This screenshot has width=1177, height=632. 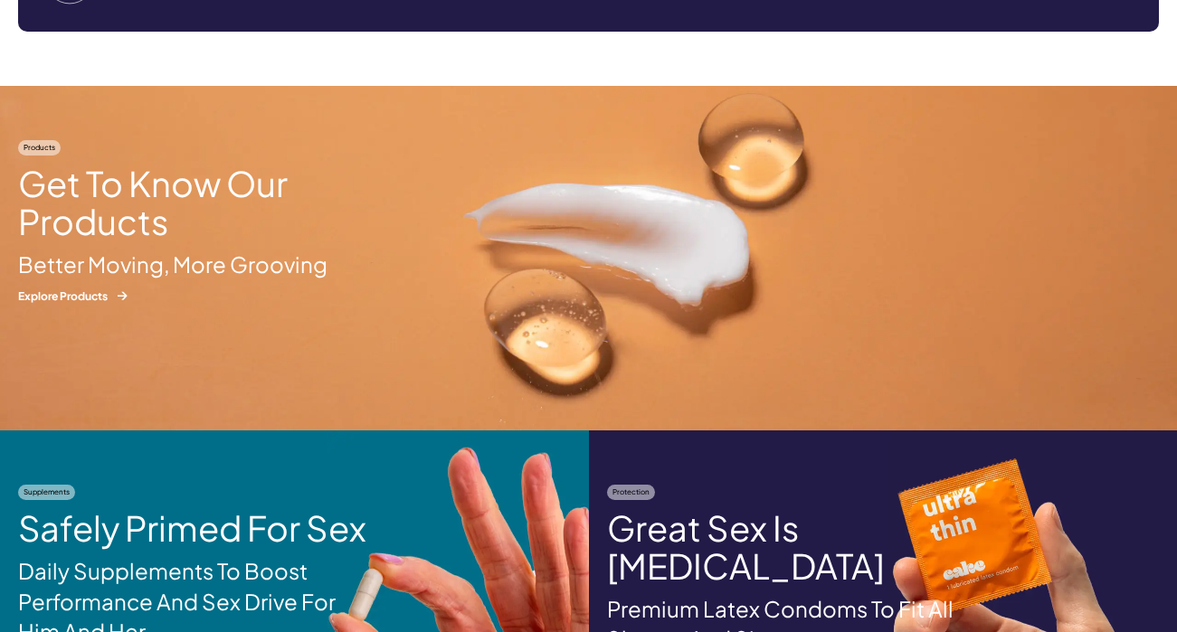 I want to click on span: Protection, so click(x=631, y=492).